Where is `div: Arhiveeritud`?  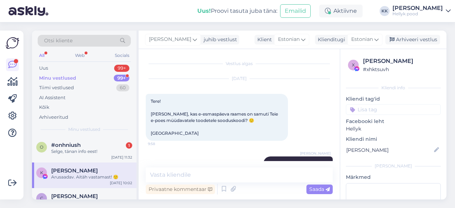
div: Arhiveeritud is located at coordinates (54, 117).